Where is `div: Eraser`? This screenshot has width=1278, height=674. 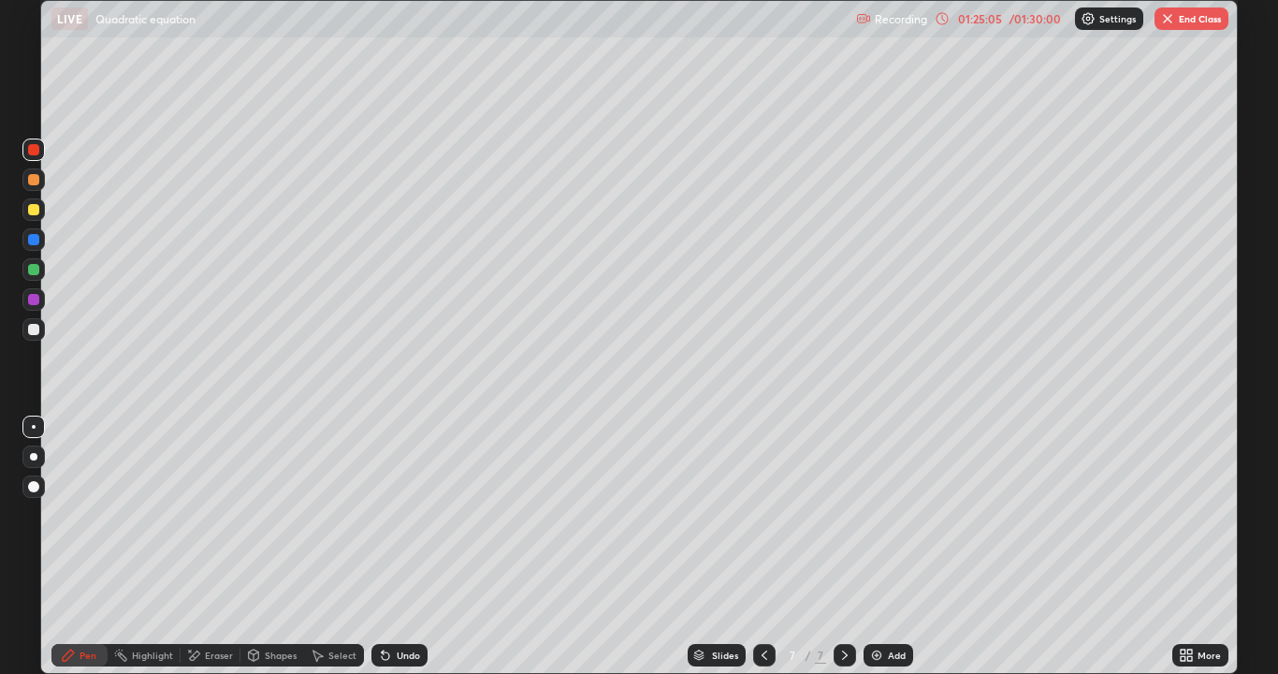 div: Eraser is located at coordinates (219, 655).